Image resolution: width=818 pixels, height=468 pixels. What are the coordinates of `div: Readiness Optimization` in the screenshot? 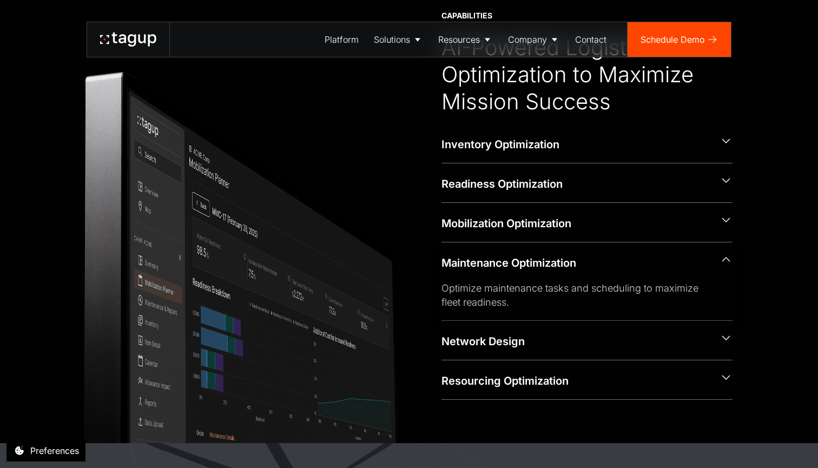 It's located at (576, 184).